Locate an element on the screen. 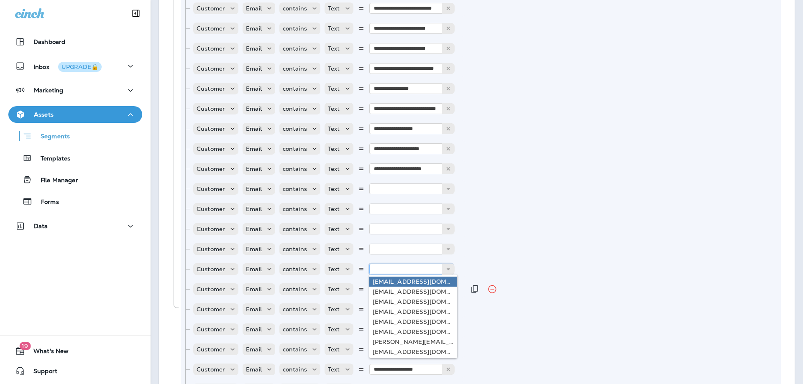  p: Assets is located at coordinates (43, 115).